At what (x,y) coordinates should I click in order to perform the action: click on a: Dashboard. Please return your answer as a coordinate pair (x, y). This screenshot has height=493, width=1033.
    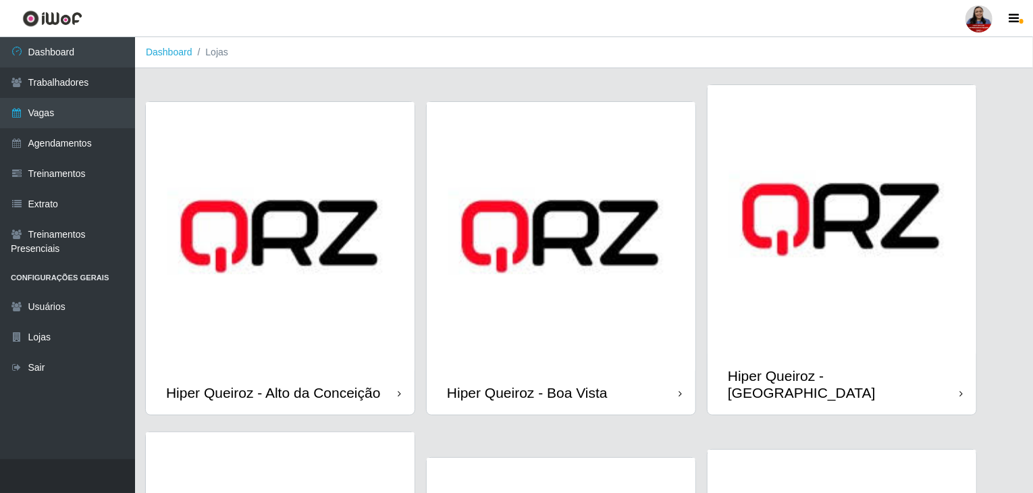
    Looking at the image, I should click on (169, 52).